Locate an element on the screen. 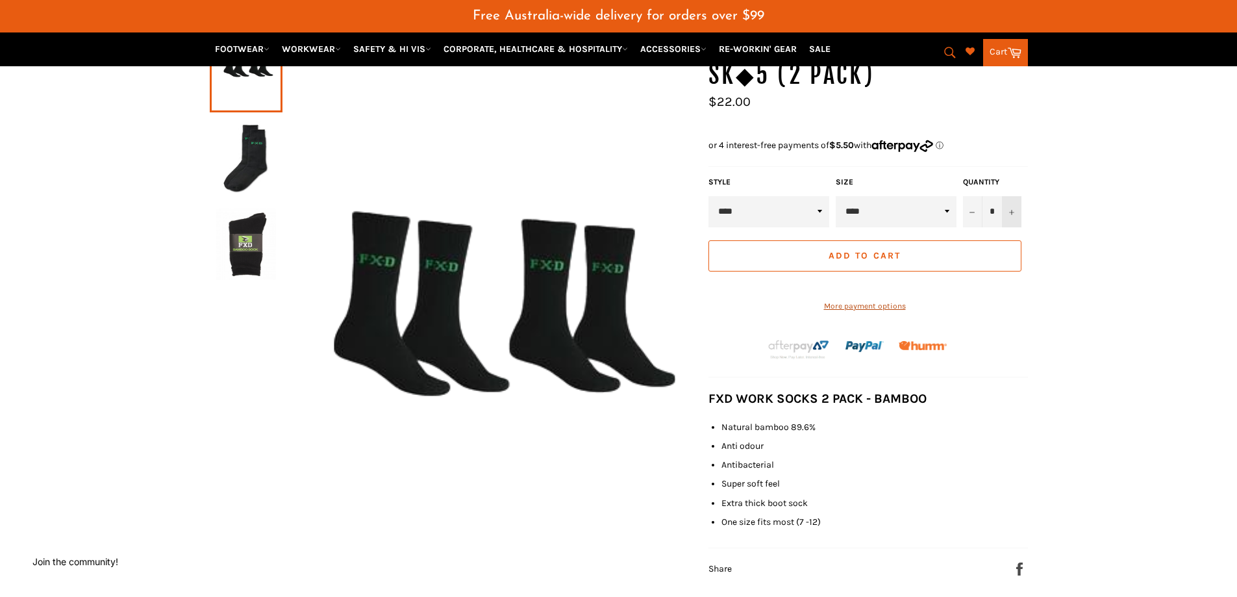 Image resolution: width=1237 pixels, height=597 pixels. a: FOOTWEAR is located at coordinates (242, 49).